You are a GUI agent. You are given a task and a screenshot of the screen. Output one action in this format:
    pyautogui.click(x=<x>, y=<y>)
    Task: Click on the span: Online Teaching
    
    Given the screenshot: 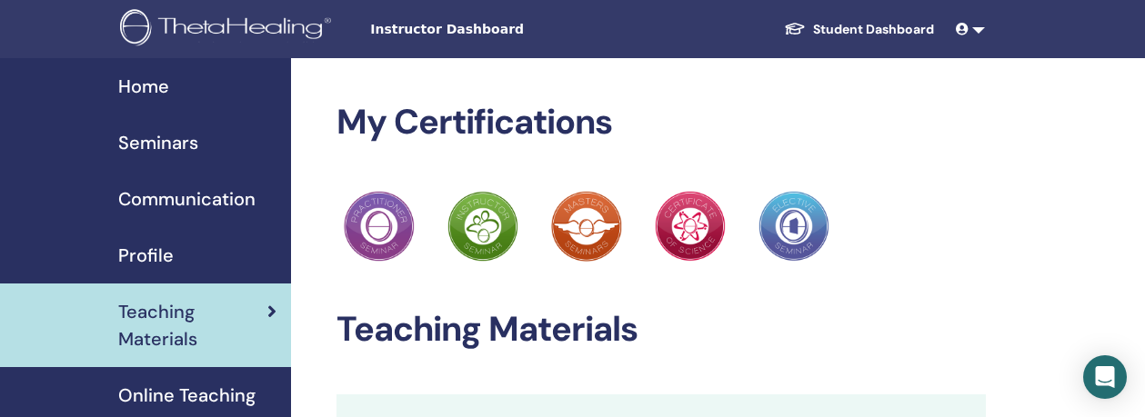 What is the action you would take?
    pyautogui.click(x=186, y=395)
    